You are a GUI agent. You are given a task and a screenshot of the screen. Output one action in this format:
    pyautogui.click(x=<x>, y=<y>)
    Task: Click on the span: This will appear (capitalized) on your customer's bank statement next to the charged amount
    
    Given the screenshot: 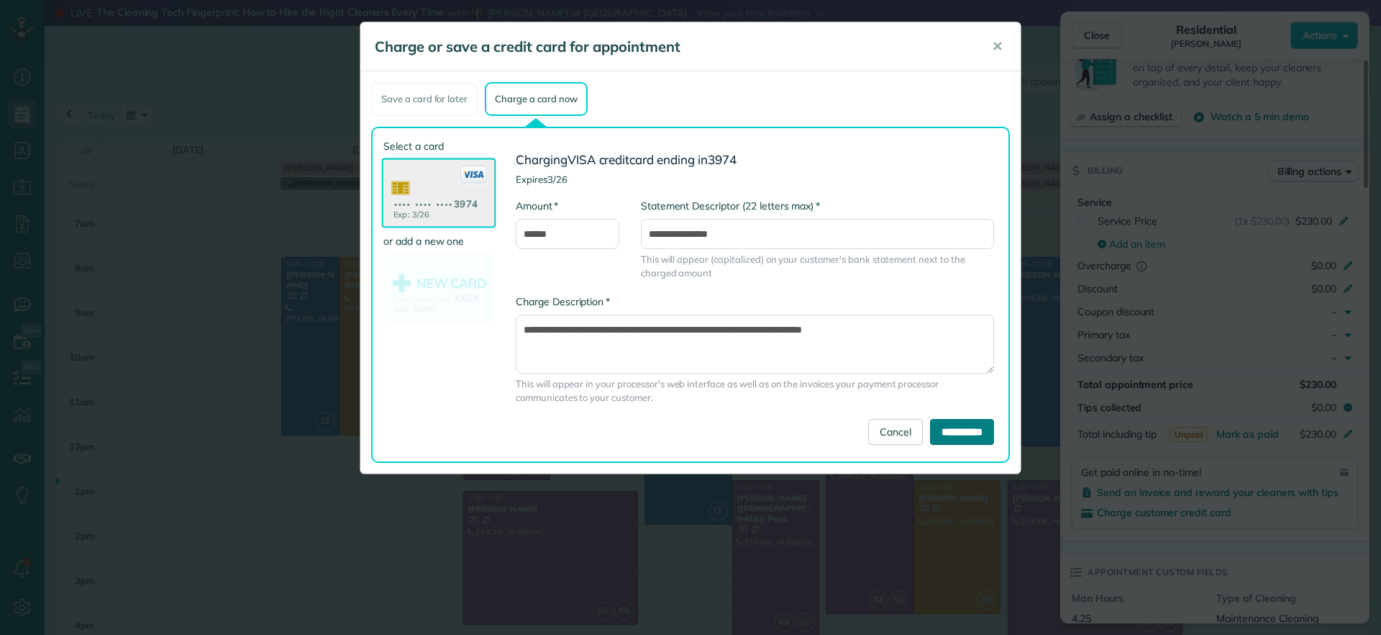 What is the action you would take?
    pyautogui.click(x=817, y=266)
    